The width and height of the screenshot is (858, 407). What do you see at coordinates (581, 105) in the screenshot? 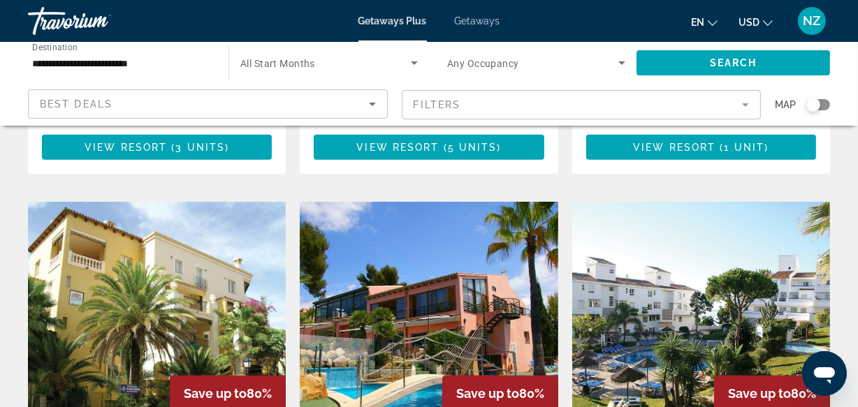
I see `button: Filter` at bounding box center [581, 105].